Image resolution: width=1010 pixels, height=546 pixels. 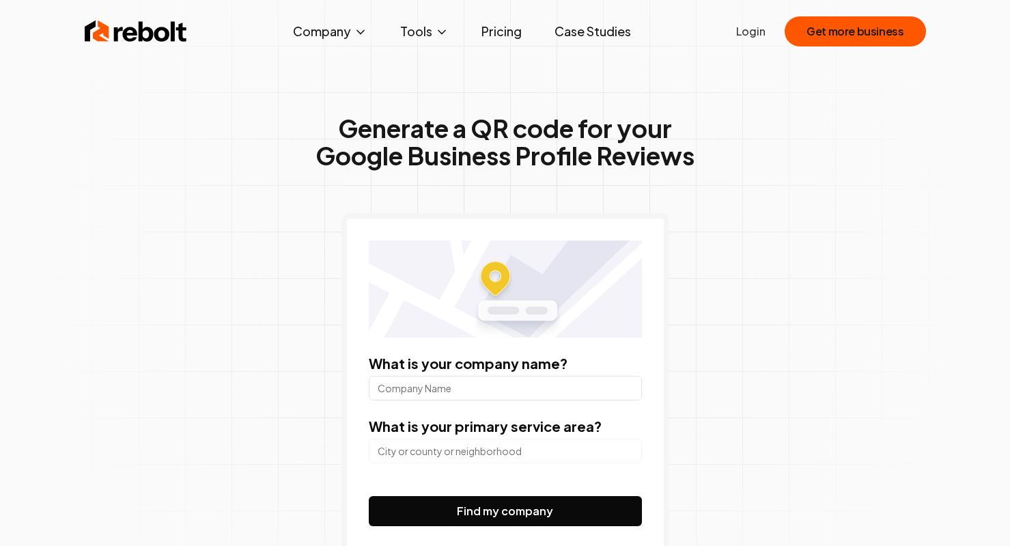 I want to click on input: Company Name, so click(x=506, y=388).